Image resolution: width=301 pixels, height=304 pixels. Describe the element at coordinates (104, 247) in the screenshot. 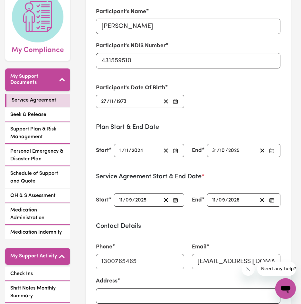

I see `label: Phone` at that location.